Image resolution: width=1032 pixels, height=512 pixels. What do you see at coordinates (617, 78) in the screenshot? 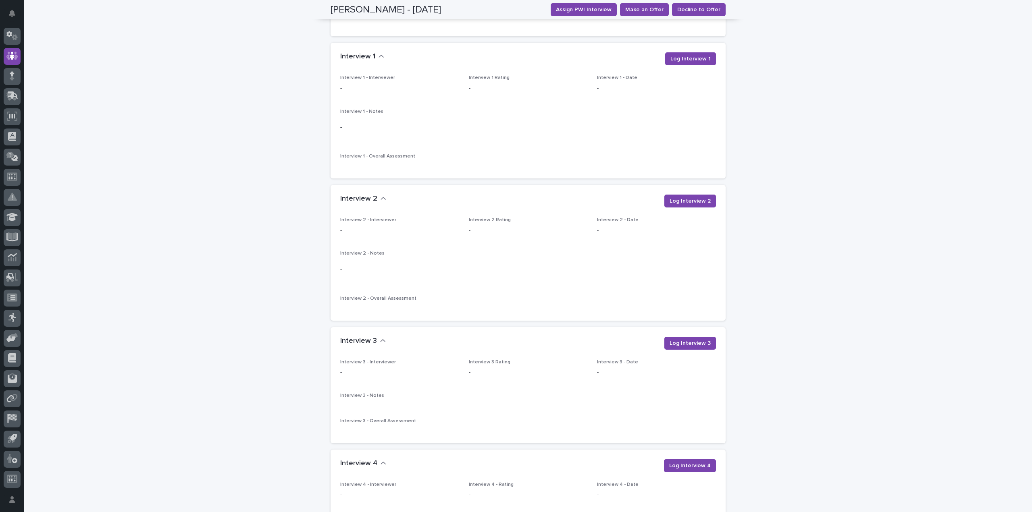
I see `span: Interview 1 - Date` at bounding box center [617, 78].